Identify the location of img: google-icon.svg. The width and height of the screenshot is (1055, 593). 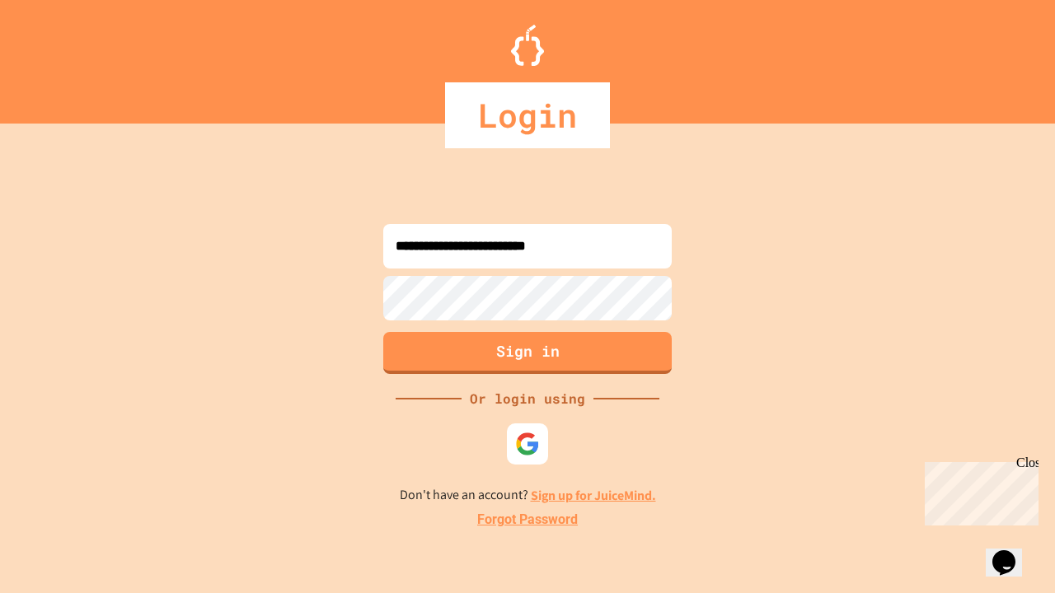
(528, 444).